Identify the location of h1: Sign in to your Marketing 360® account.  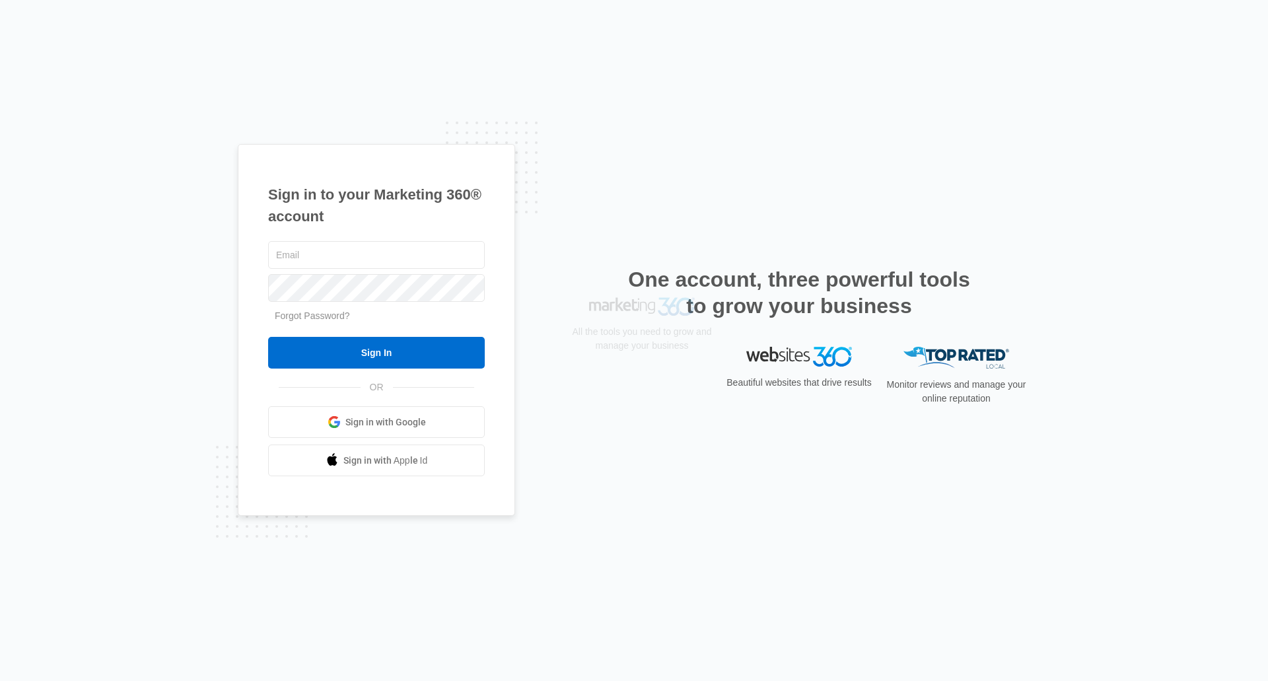
(376, 205).